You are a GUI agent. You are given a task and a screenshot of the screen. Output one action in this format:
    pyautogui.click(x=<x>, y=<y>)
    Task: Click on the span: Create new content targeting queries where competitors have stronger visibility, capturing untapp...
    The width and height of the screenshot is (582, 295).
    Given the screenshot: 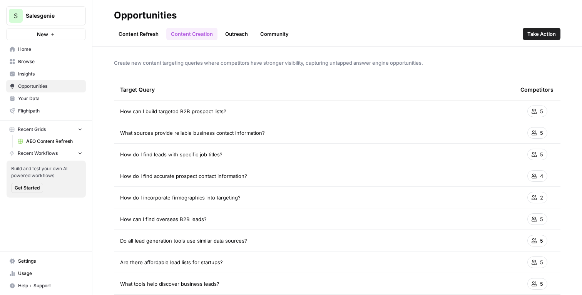 What is the action you would take?
    pyautogui.click(x=337, y=63)
    